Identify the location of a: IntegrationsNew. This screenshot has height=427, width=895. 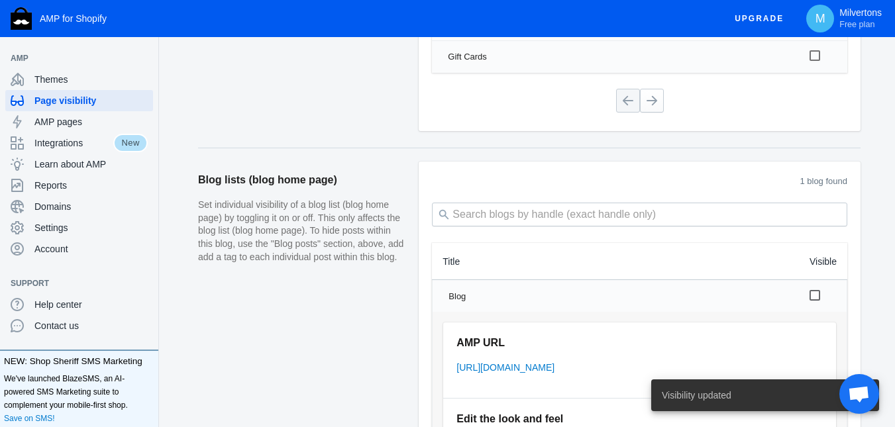
(79, 143).